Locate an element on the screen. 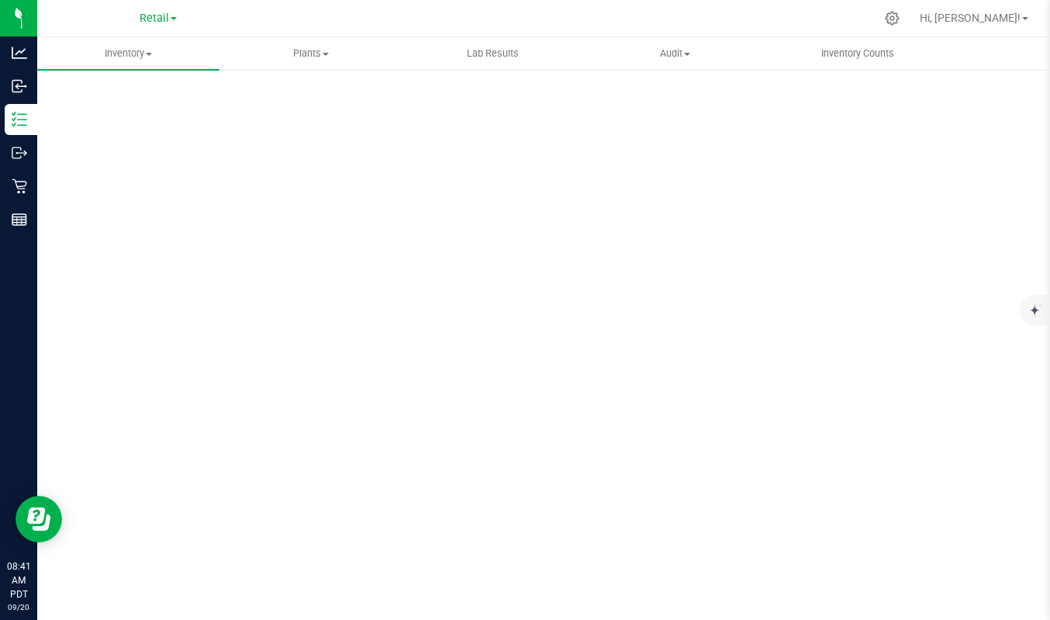 The height and width of the screenshot is (620, 1050). inline-svg: Reports is located at coordinates (19, 220).